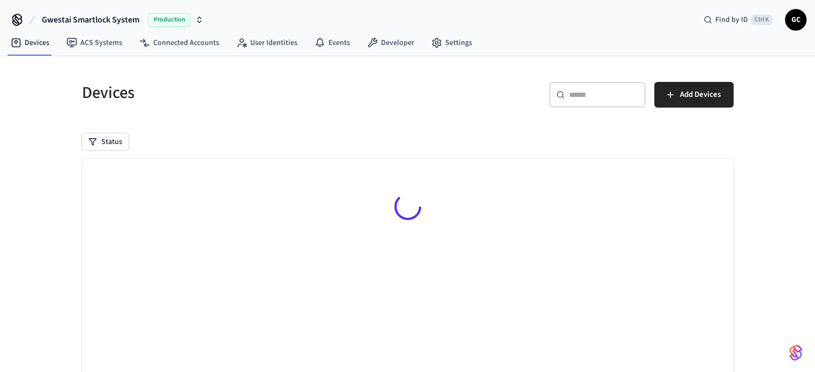  What do you see at coordinates (795, 353) in the screenshot?
I see `img: SeamLogoGradient.69752ec5.svg` at bounding box center [795, 353].